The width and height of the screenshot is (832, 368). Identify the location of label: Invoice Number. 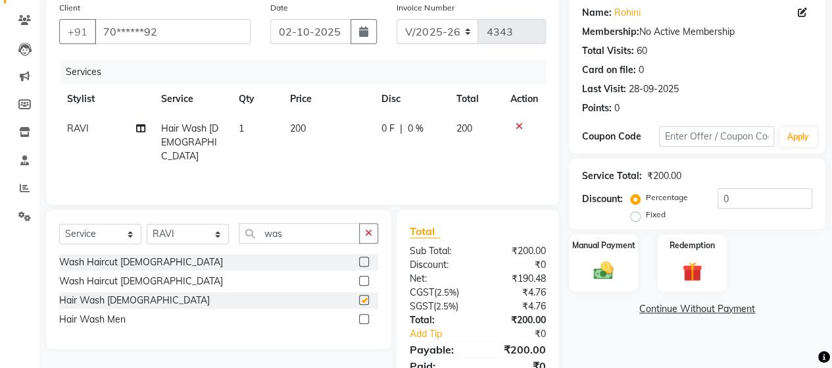
(425, 8).